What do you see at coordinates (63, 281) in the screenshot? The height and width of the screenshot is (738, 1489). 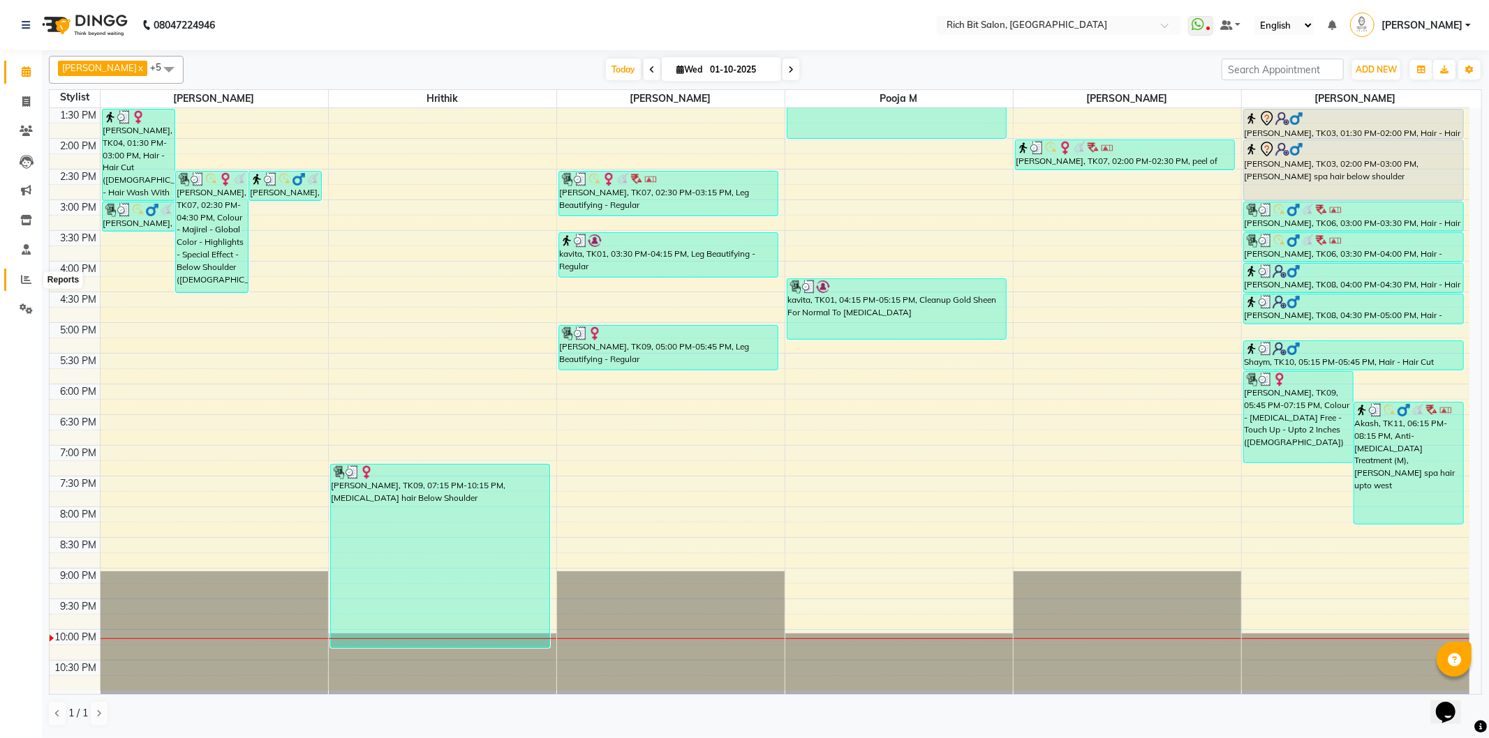 I see `div: Reports` at bounding box center [63, 281].